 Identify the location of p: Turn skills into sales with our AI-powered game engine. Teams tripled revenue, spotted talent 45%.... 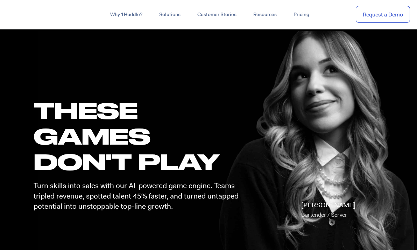
(139, 196).